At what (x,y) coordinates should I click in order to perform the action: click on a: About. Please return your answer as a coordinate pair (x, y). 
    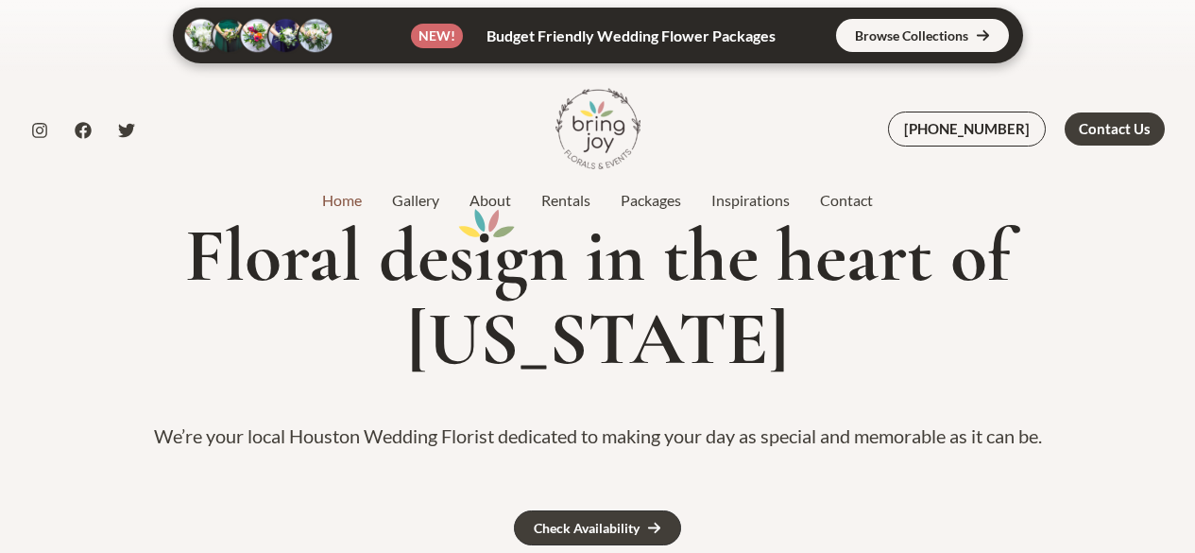
    Looking at the image, I should click on (490, 200).